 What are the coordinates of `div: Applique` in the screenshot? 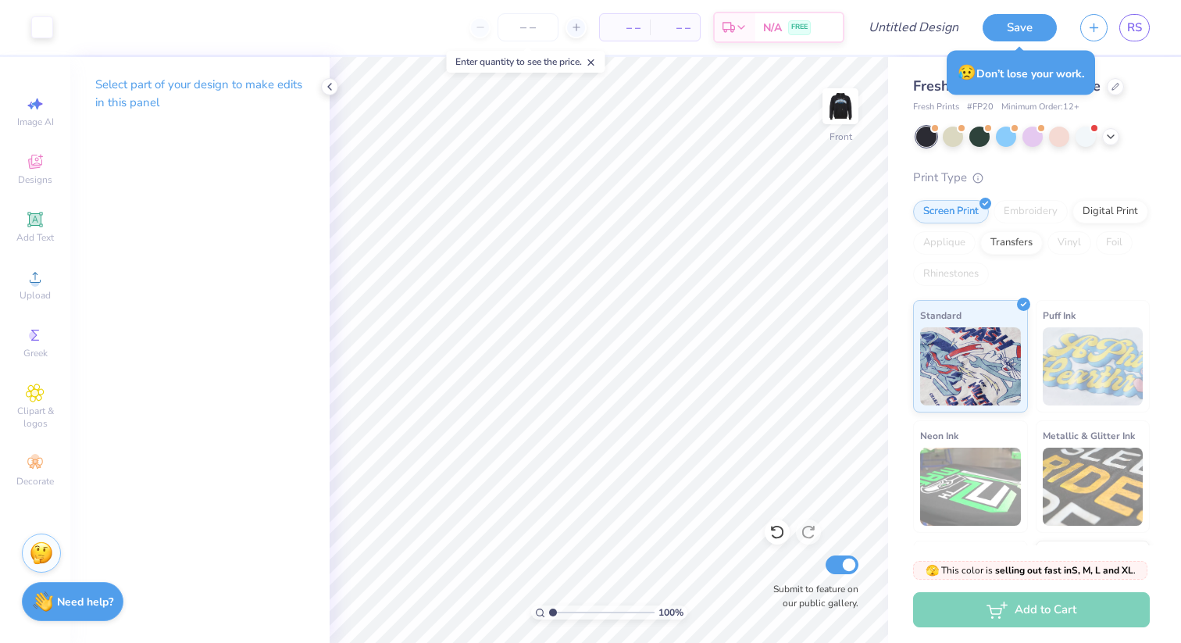 It's located at (944, 243).